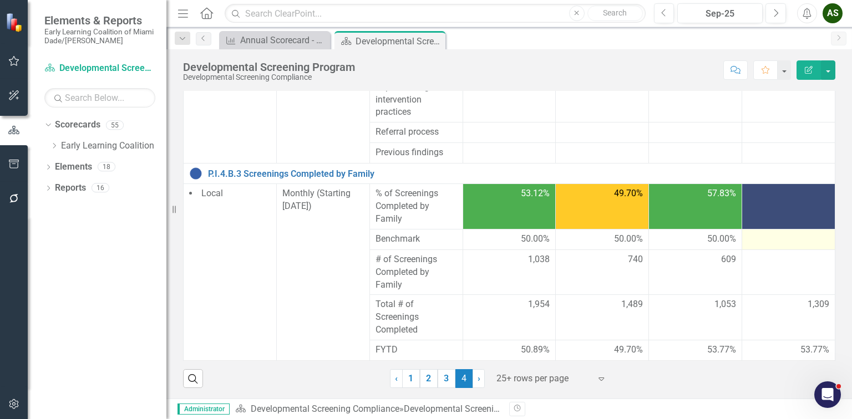 Image resolution: width=852 pixels, height=419 pixels. What do you see at coordinates (284, 40) in the screenshot?
I see `div: Annual Scorecard - Developmental Screening` at bounding box center [284, 40].